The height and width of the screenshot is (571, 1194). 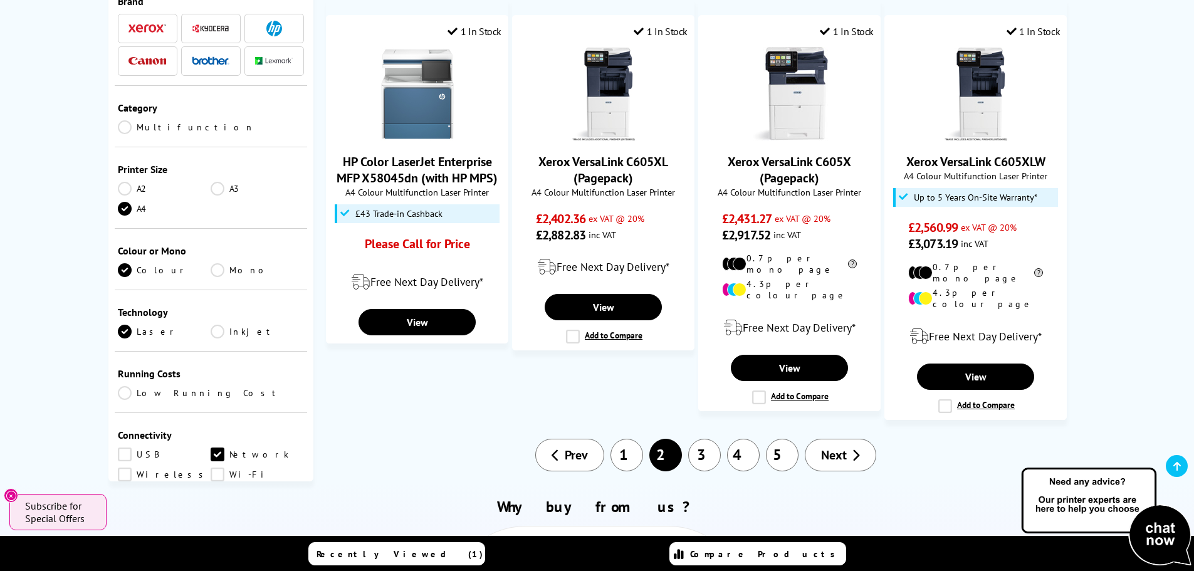 What do you see at coordinates (627, 455) in the screenshot?
I see `a: 1` at bounding box center [627, 455].